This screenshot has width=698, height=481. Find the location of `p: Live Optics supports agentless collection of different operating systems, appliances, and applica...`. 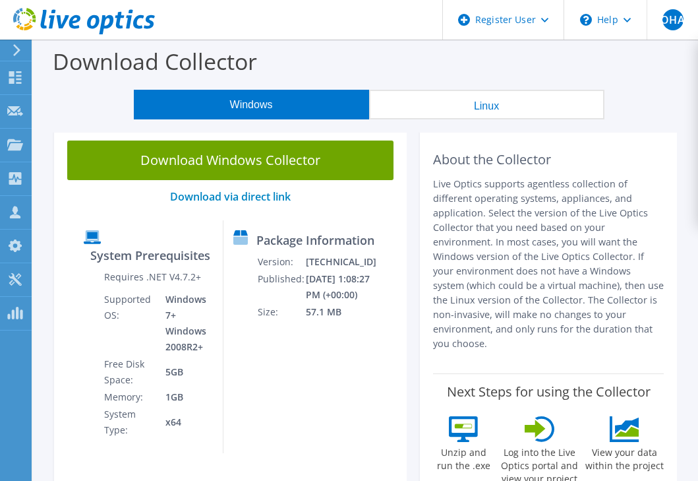

p: Live Optics supports agentless collection of different operating systems, appliances, and applica... is located at coordinates (548, 264).